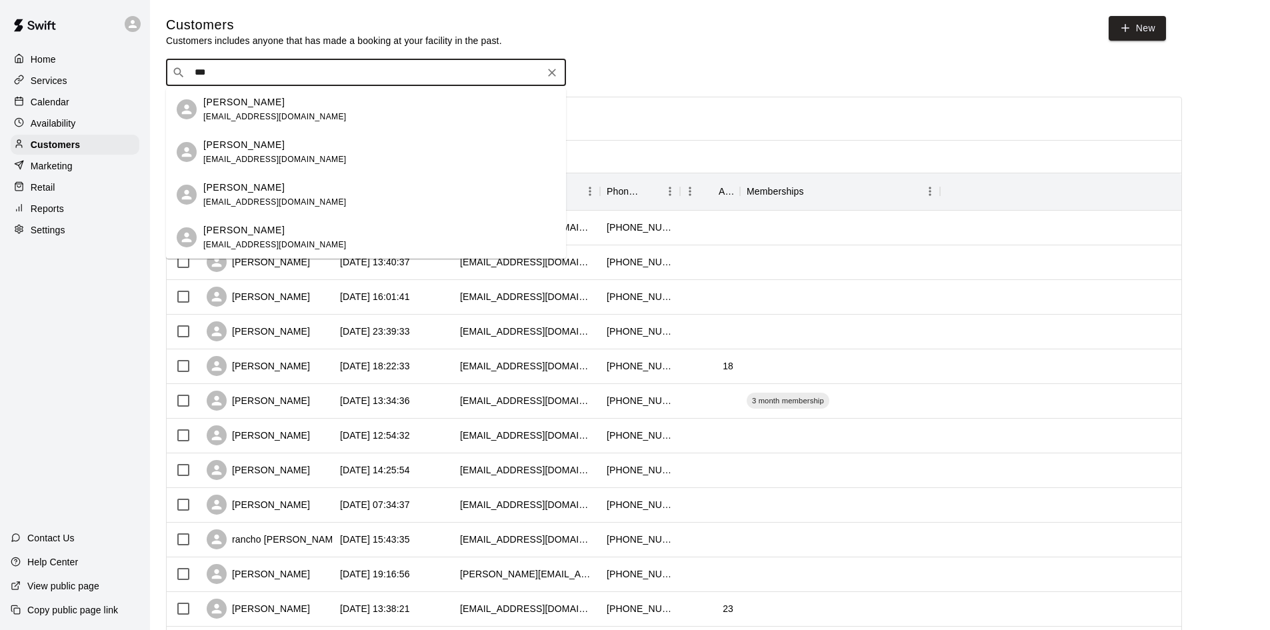  I want to click on div: 2025-08-11 15:43:35, so click(375, 539).